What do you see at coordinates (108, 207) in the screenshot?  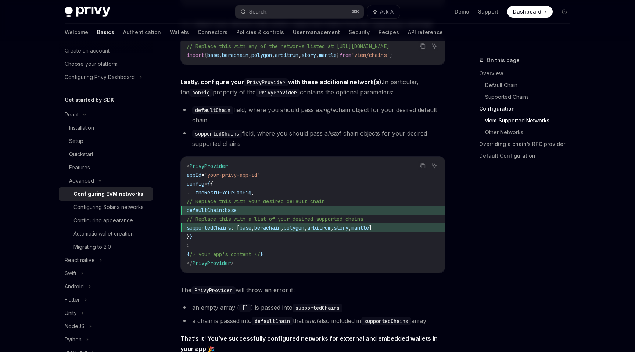 I see `div: Configuring Solana networks` at bounding box center [108, 207].